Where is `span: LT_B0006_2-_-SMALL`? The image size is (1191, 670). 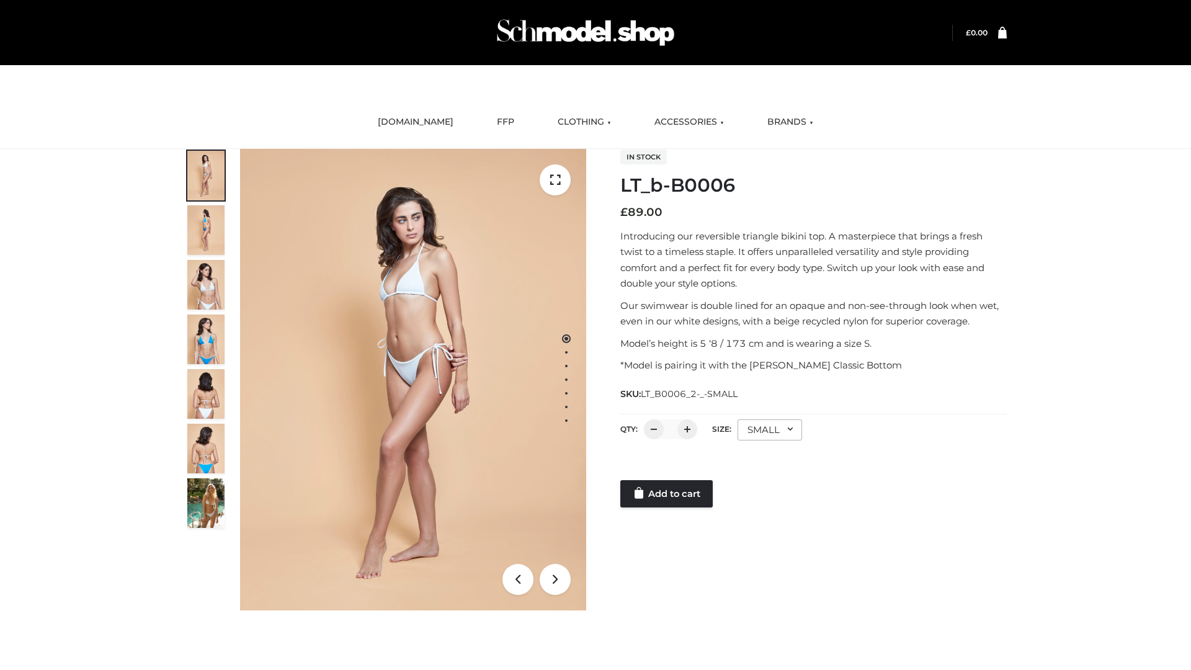
span: LT_B0006_2-_-SMALL is located at coordinates (689, 394).